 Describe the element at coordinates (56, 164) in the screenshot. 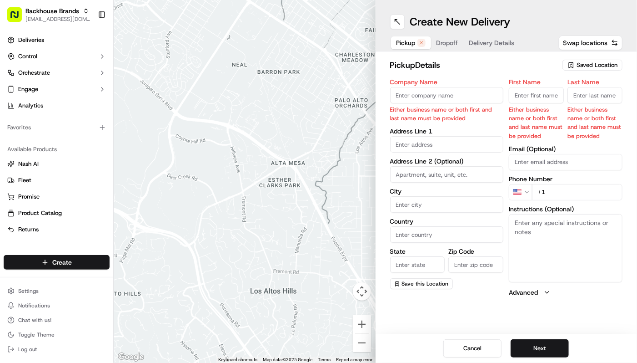

I see `button: Nash AI` at that location.